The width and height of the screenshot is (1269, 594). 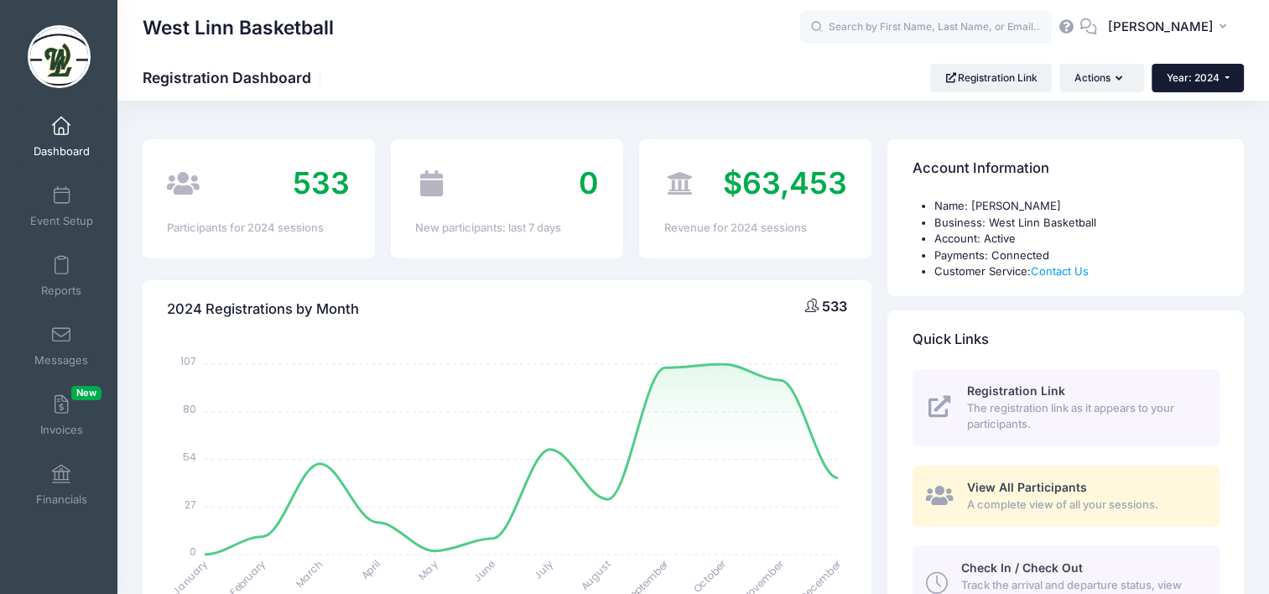 What do you see at coordinates (1192, 77) in the screenshot?
I see `span: Year: 2024` at bounding box center [1192, 77].